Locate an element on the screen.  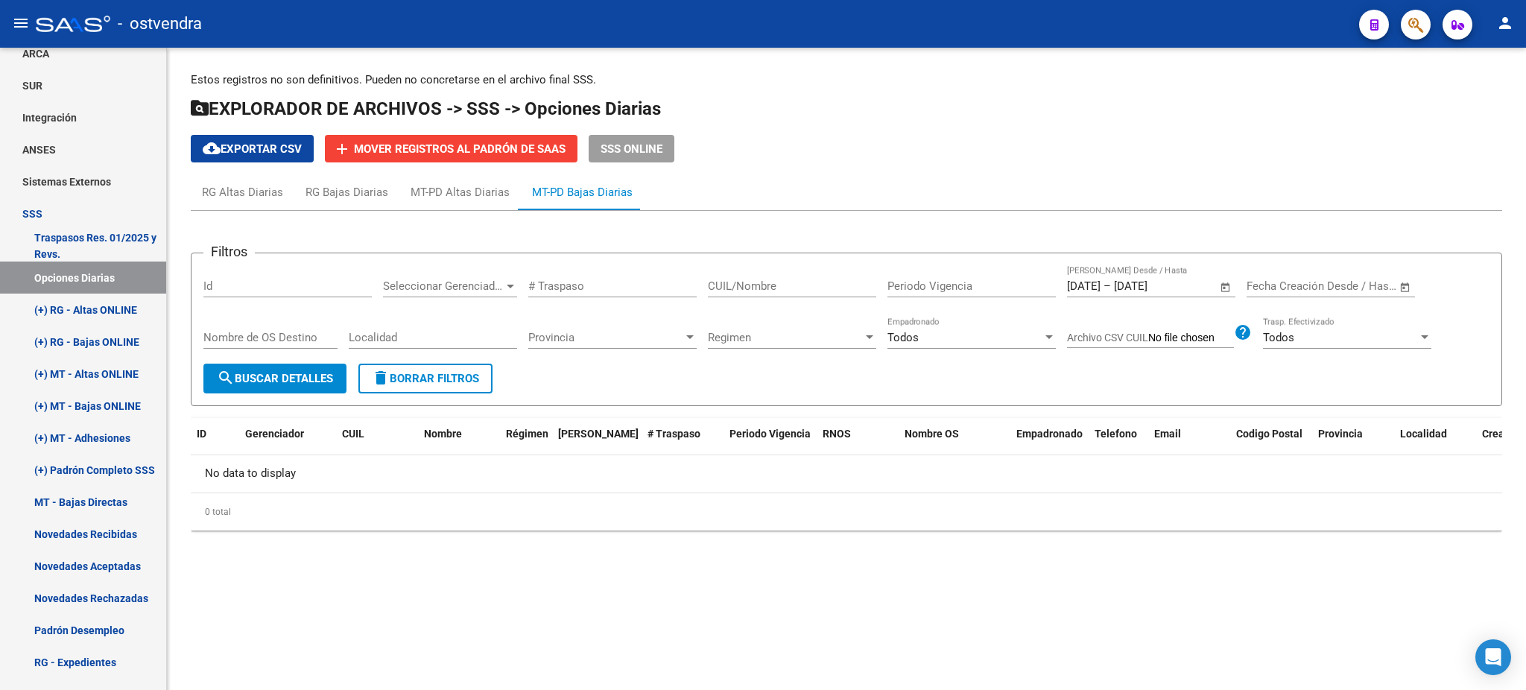
datatable-header-cell: Email is located at coordinates (1189, 442).